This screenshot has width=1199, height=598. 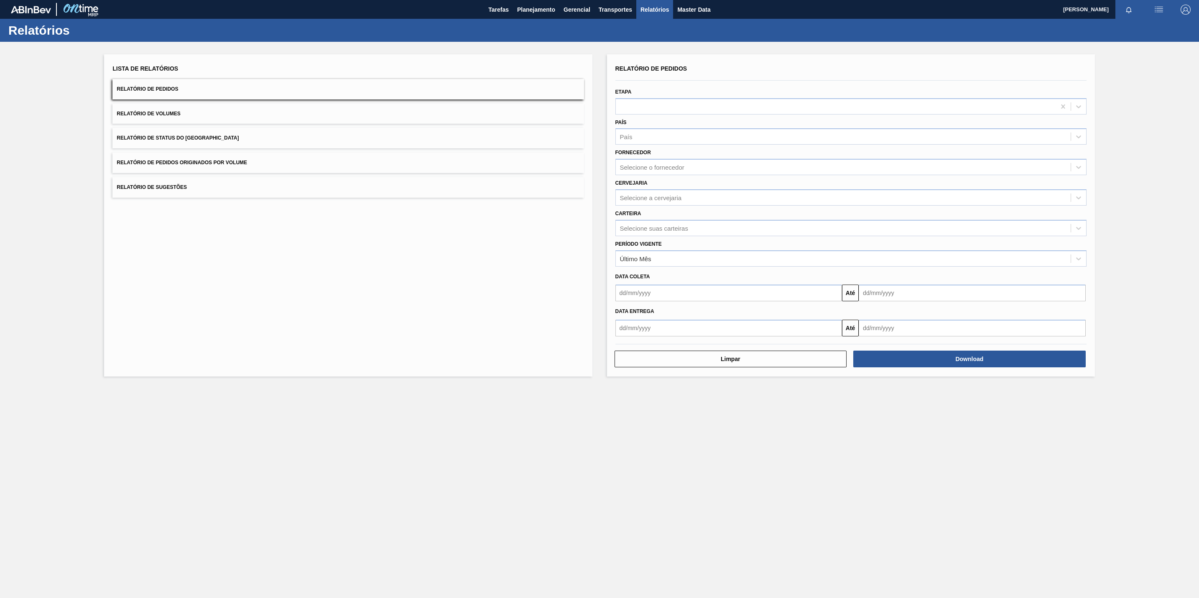 What do you see at coordinates (148, 114) in the screenshot?
I see `span: Relatório de Volumes` at bounding box center [148, 114].